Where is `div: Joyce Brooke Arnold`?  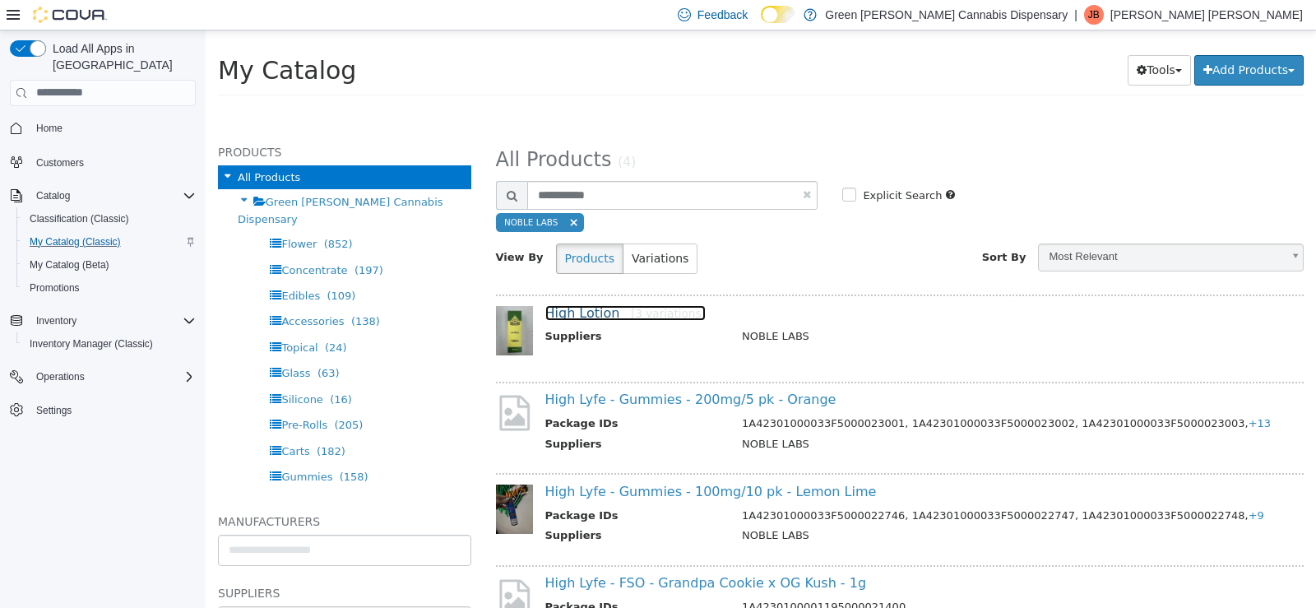
div: Joyce Brooke Arnold is located at coordinates (1094, 15).